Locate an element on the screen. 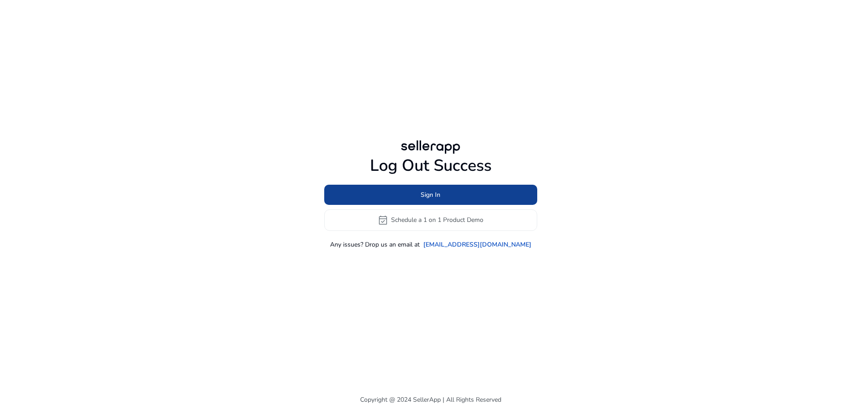 The image size is (861, 412). h1: Log Out Success is located at coordinates (431, 165).